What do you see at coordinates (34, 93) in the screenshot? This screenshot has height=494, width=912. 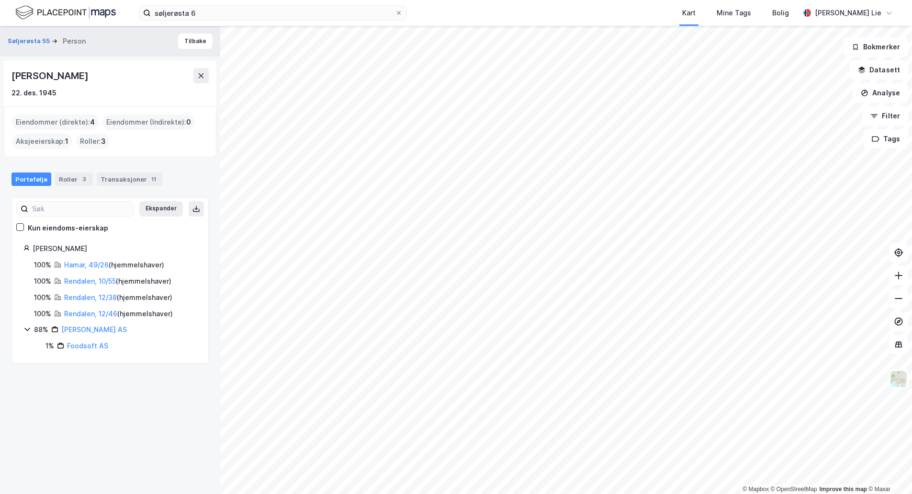 I see `div: 22. des. 1945` at bounding box center [34, 93].